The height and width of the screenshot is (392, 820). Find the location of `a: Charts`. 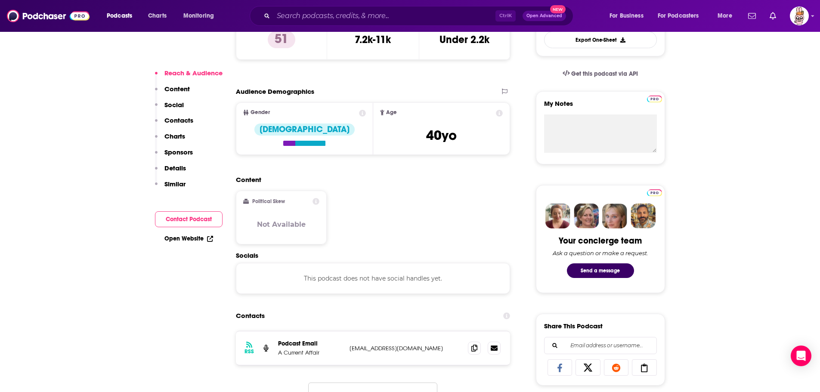

a: Charts is located at coordinates (157, 16).